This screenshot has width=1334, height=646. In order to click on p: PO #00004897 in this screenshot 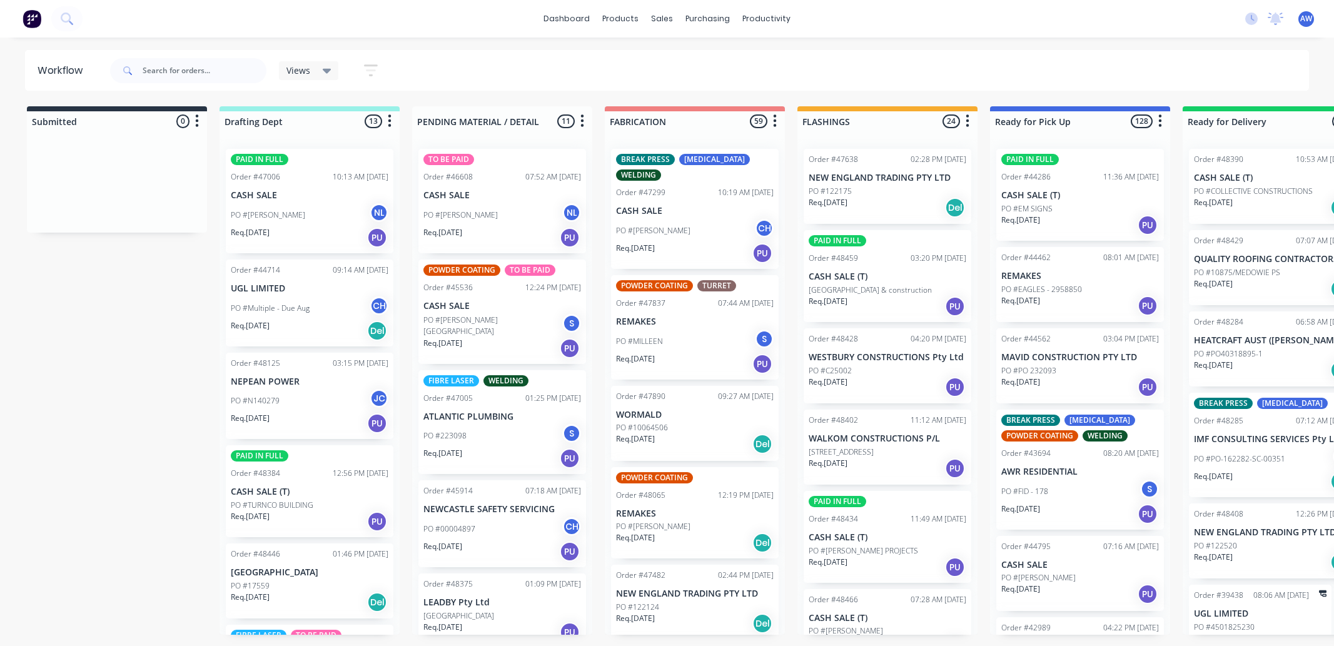, I will do `click(449, 529)`.